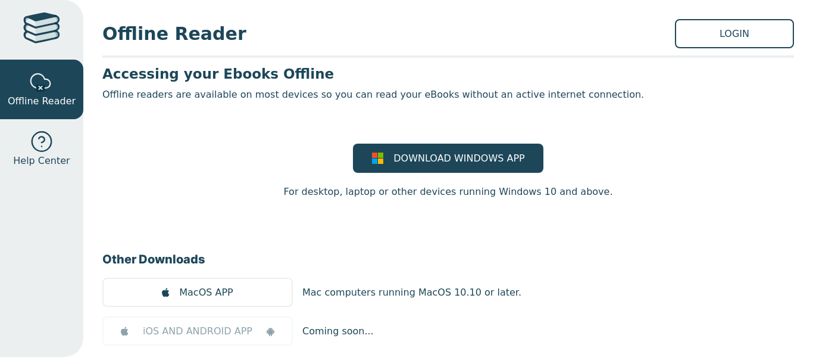 This screenshot has width=813, height=357. I want to click on p: Offline readers are available on most devices so you can read your eBooks without an active inter..., so click(448, 95).